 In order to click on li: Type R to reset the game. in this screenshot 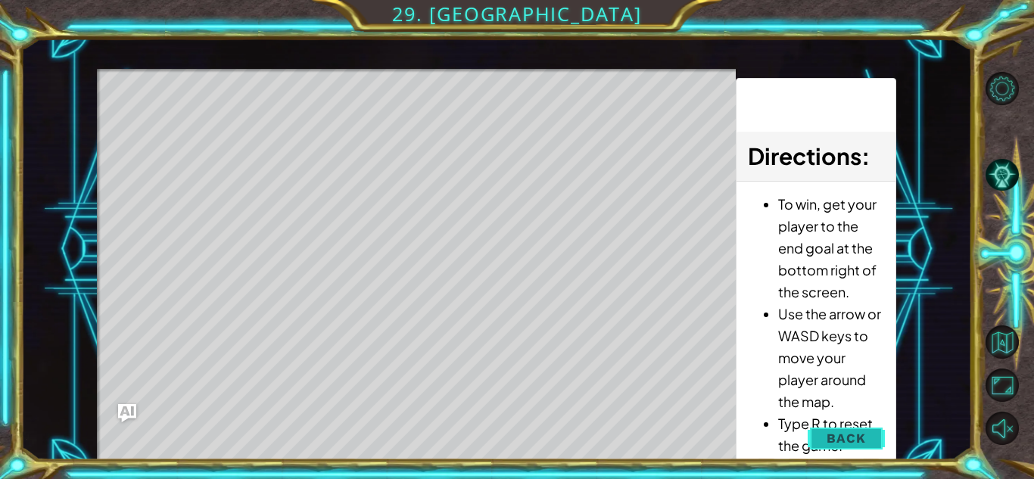, I will do `click(830, 434)`.